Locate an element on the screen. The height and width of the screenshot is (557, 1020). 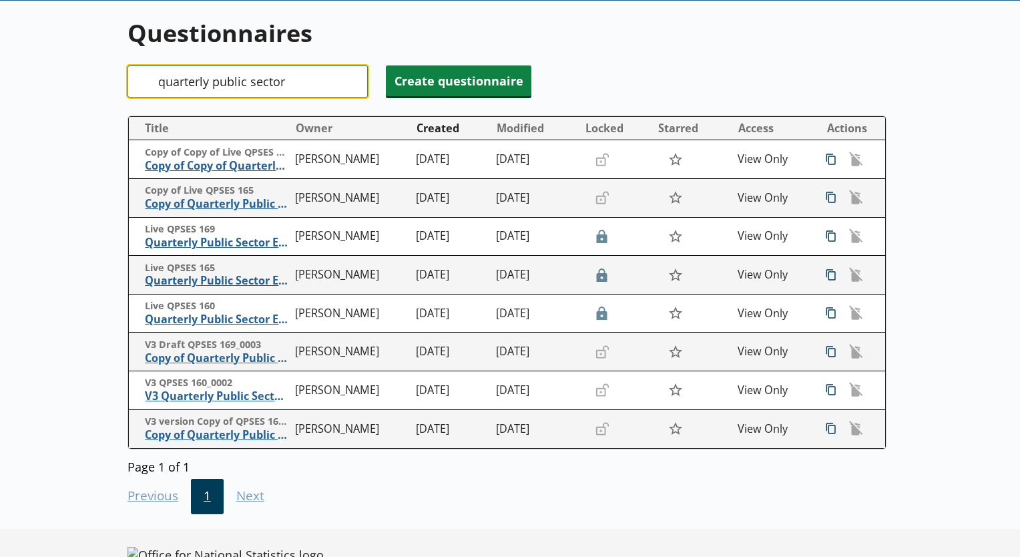
button: Create questionnaire is located at coordinates (459, 81).